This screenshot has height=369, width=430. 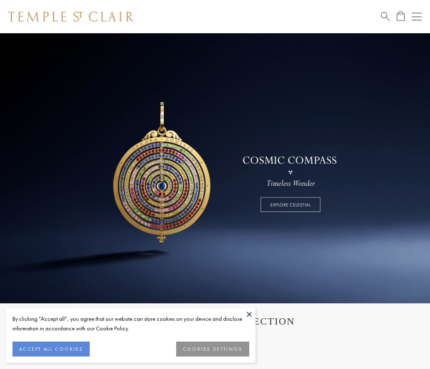 I want to click on a: Open Shopping Bag, so click(x=400, y=16).